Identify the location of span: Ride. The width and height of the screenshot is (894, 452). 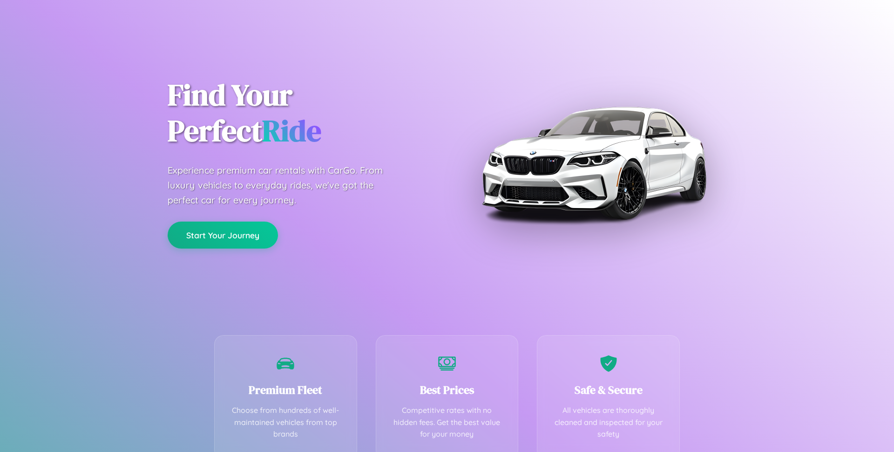
(291, 130).